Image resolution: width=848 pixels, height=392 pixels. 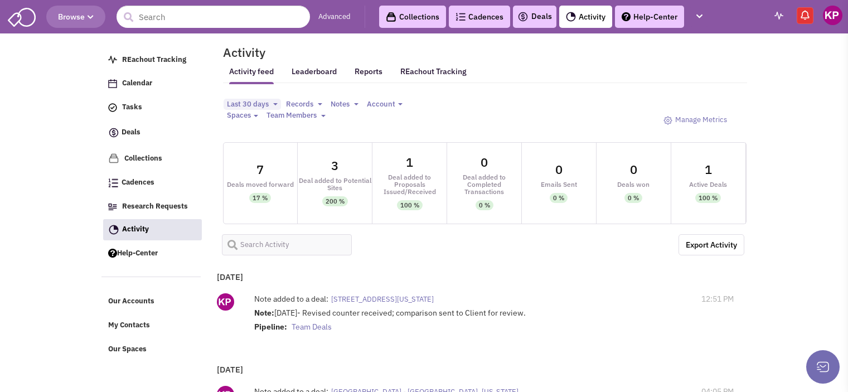 I want to click on span: My Contacts, so click(x=129, y=325).